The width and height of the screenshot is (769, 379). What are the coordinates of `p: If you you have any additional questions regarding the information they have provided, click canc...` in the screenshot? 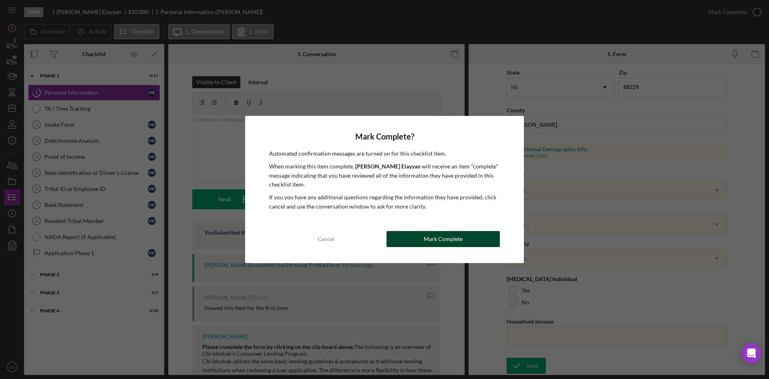 It's located at (385, 201).